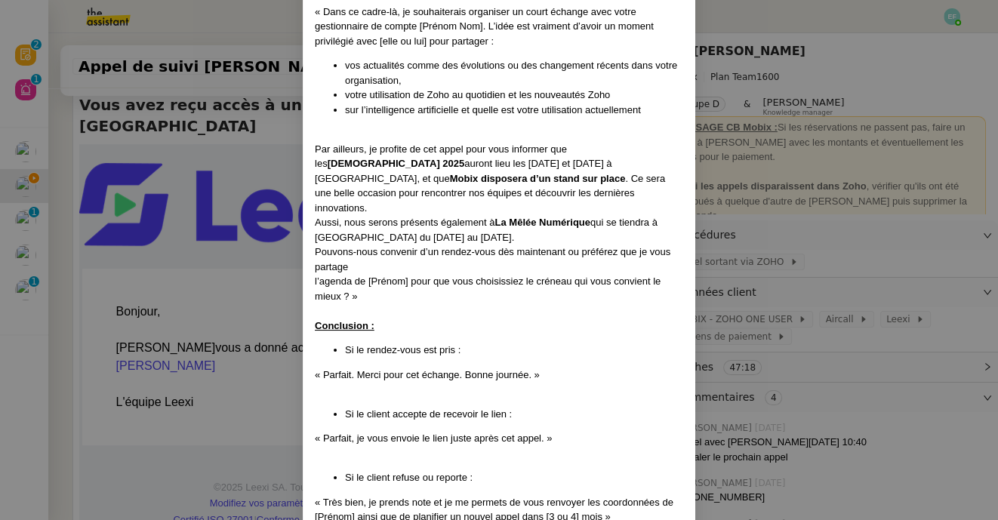  I want to click on div: « Parfait, je vous envoie le lien juste après cet appel. », so click(499, 438).